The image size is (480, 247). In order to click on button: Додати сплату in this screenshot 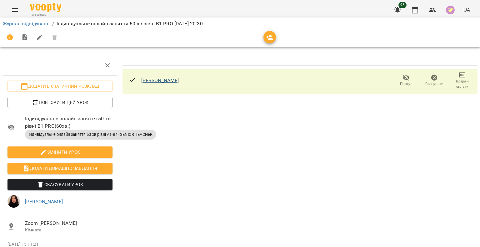, I will do `click(462, 81)`.